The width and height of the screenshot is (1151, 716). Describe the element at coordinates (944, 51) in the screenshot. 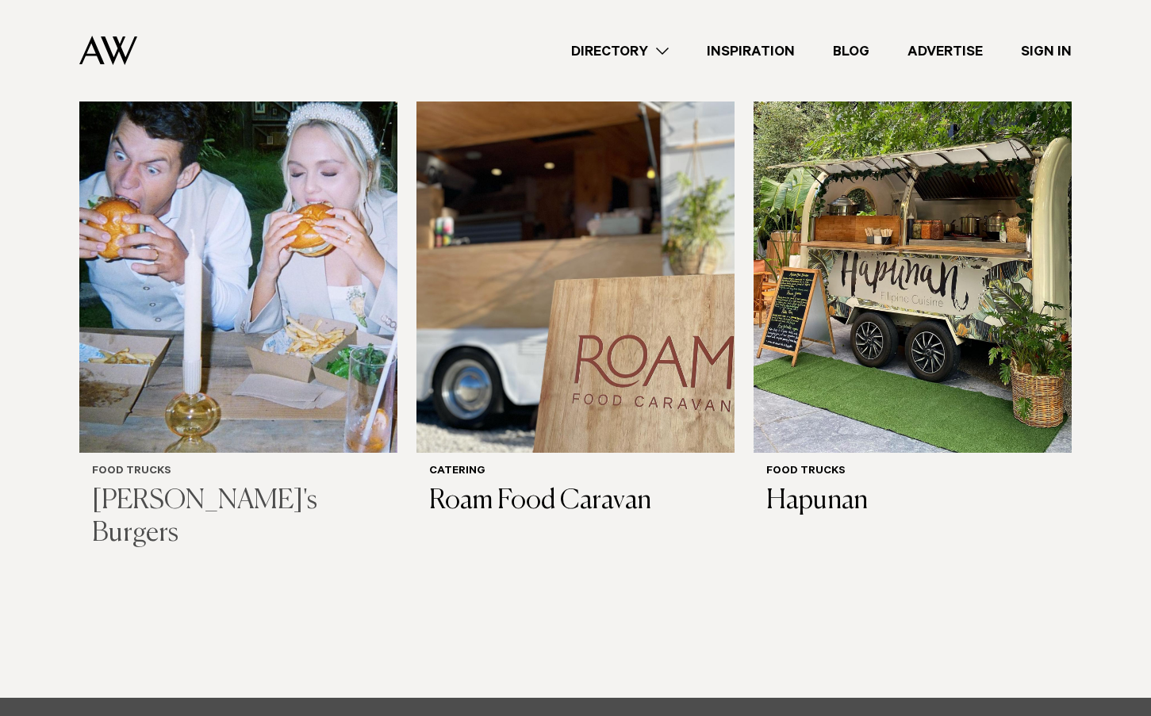

I see `a: Advertise` at that location.